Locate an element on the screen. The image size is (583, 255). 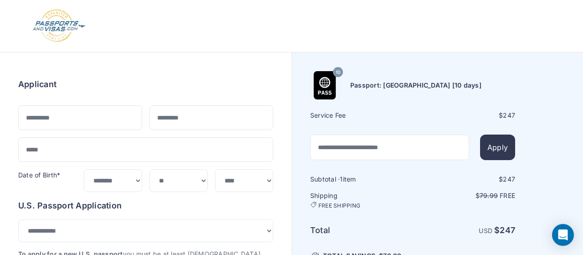
h6: Shipping is located at coordinates (361, 200).